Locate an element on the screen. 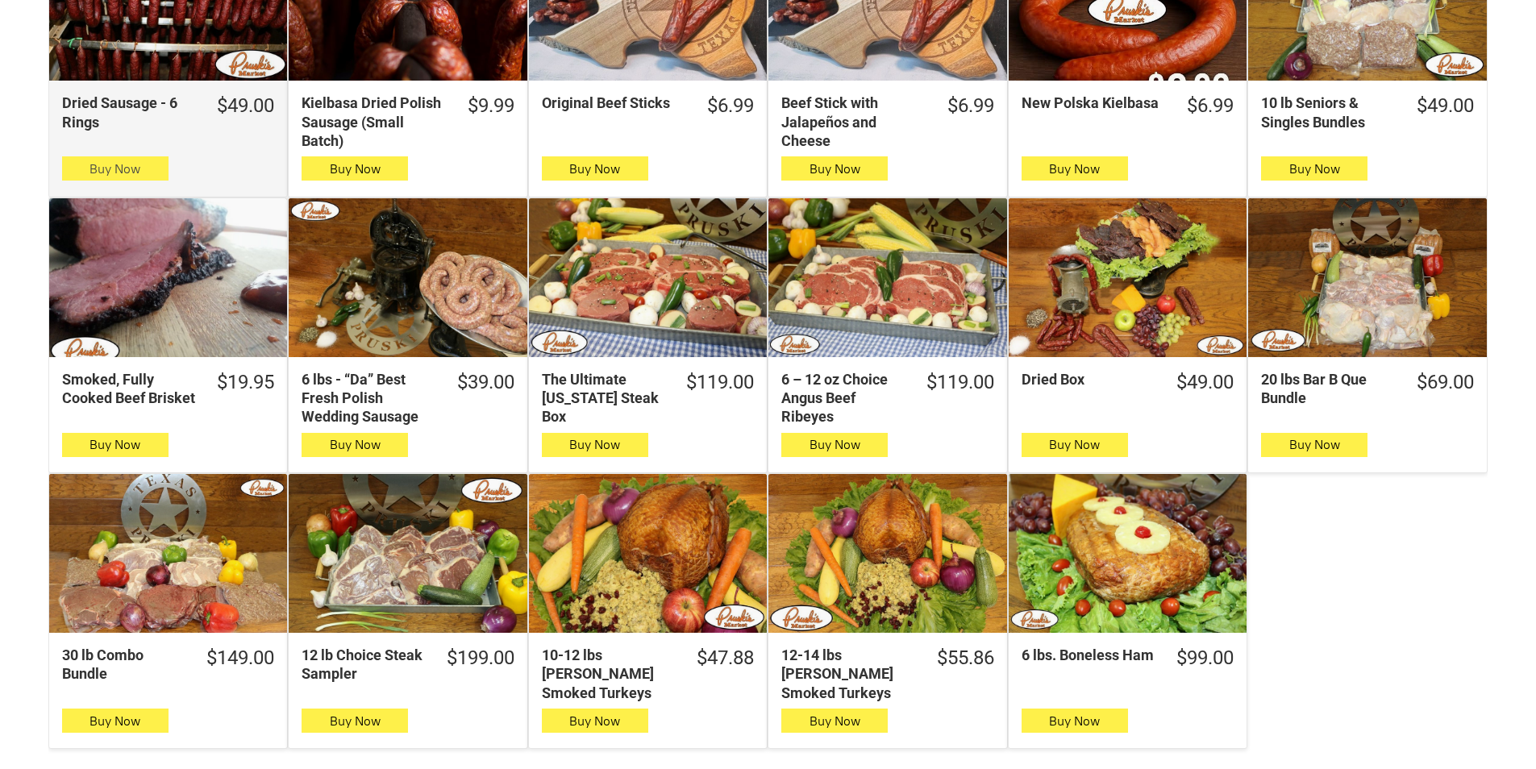  div: 12 lb Choice Steak Sampler is located at coordinates (363, 664).